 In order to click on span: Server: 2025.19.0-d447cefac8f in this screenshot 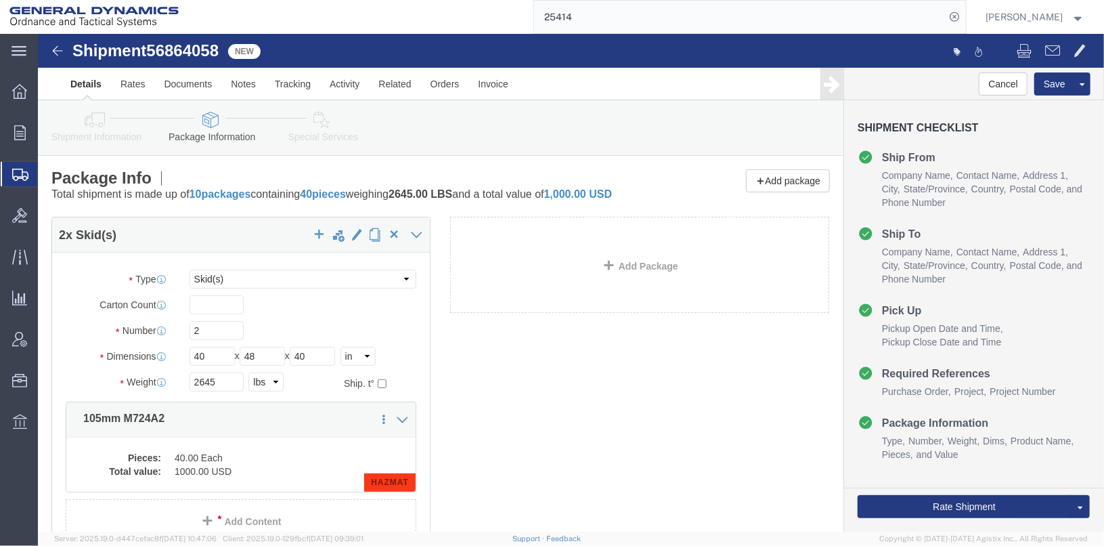, I will do `click(135, 538)`.